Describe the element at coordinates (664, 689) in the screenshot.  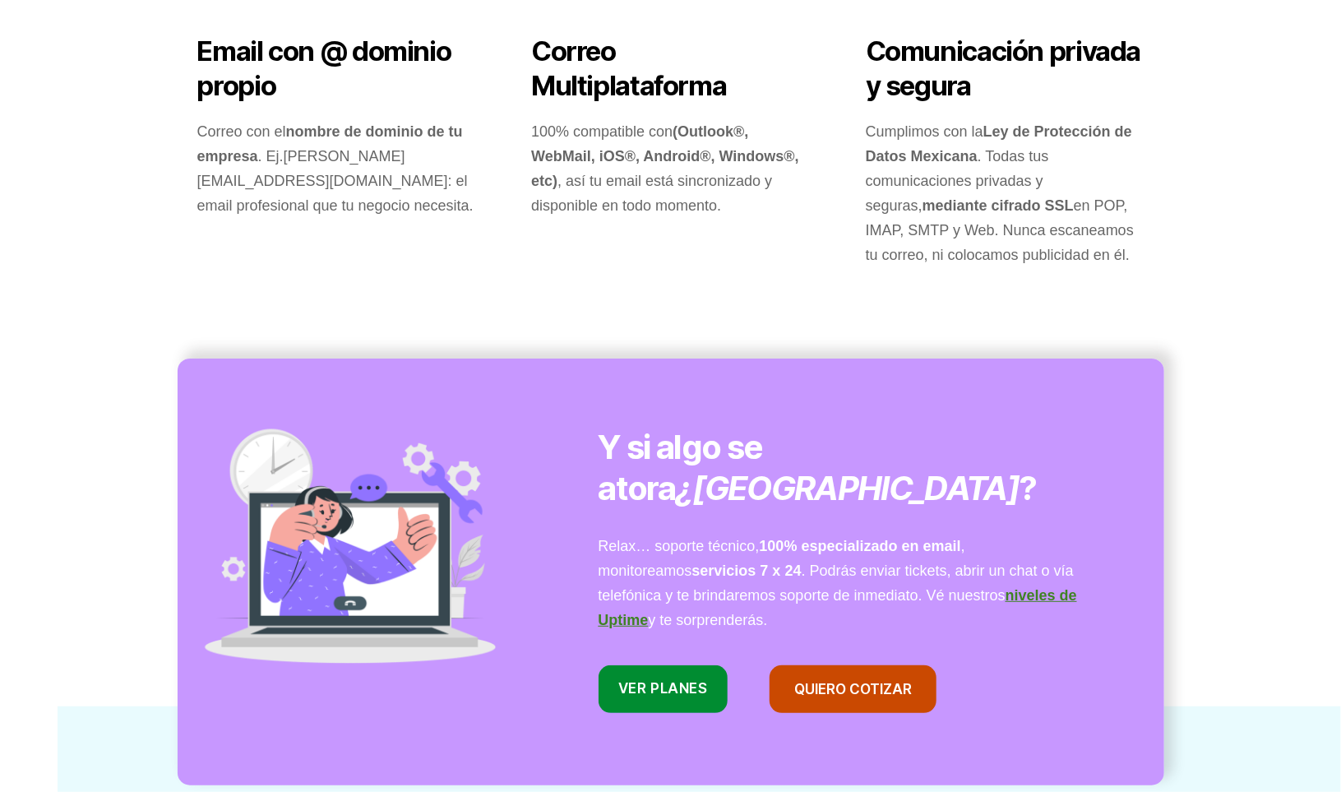
I see `a: VER Planes` at that location.